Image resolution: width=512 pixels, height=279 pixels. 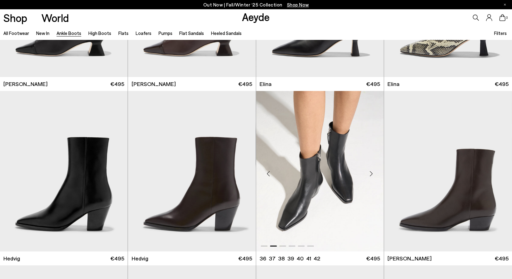 What do you see at coordinates (272, 258) in the screenshot?
I see `li: 37` at bounding box center [272, 258].